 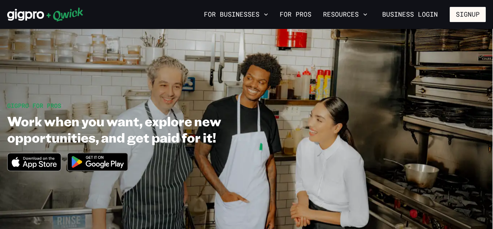 I want to click on a: Business Login, so click(x=410, y=14).